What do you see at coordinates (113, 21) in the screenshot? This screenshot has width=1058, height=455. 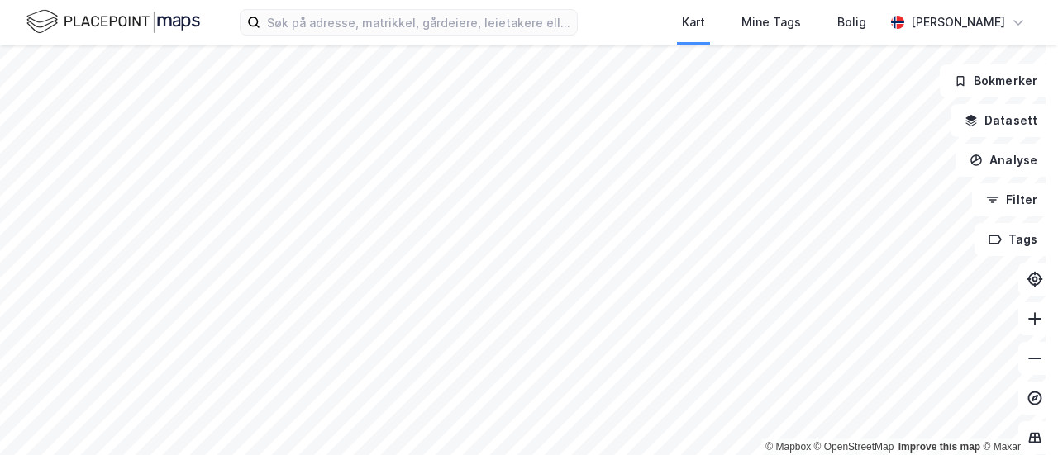 I see `img: logo.f888ab2527a4732fd821a326f86c7f29.svg` at bounding box center [113, 21].